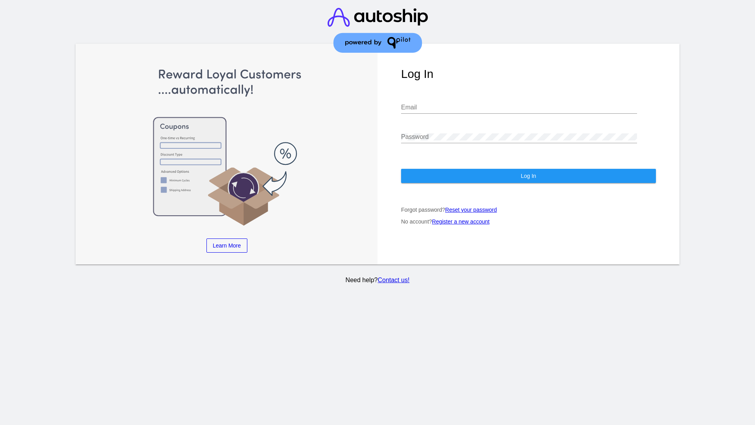  Describe the element at coordinates (529, 210) in the screenshot. I see `p: Forgot password?` at that location.